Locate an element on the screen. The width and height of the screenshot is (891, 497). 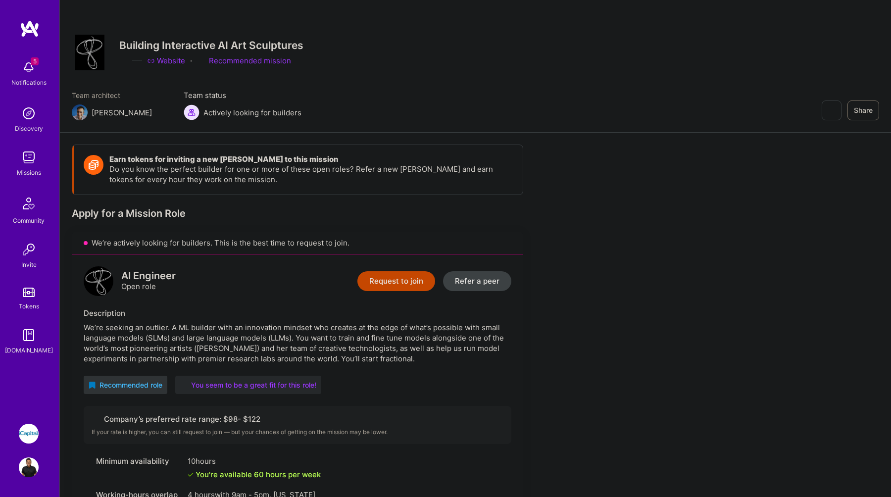
div: If your rate is higher, you can still request to join — but your chances of getting on the missio... is located at coordinates (297, 432).